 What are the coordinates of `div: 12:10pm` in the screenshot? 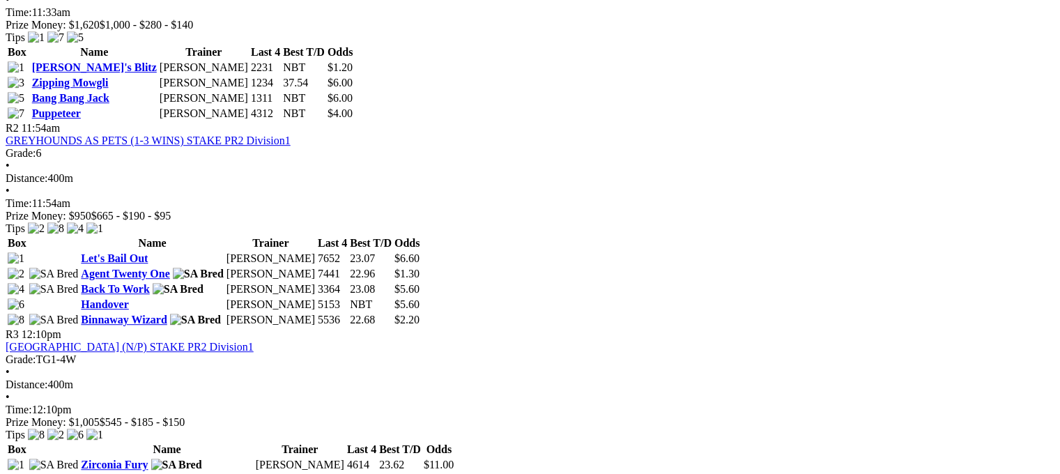 It's located at (529, 410).